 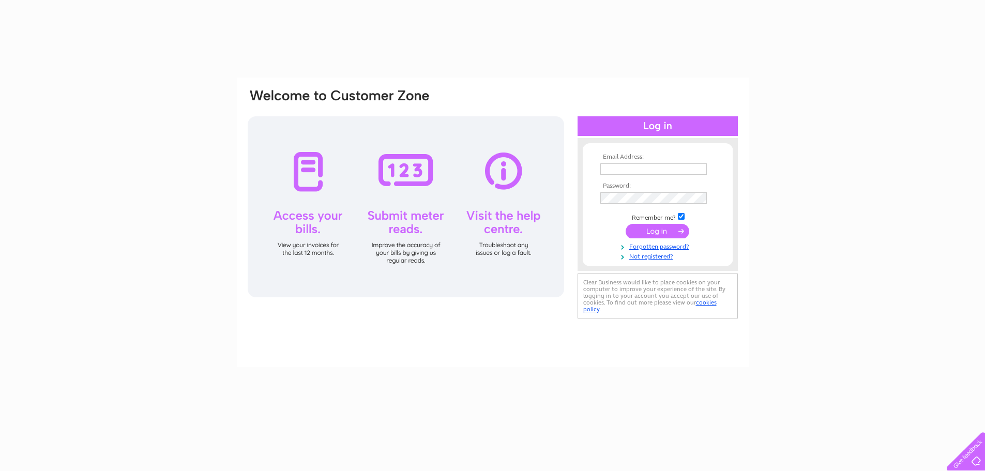 What do you see at coordinates (657, 157) in the screenshot?
I see `th: Email Address:` at bounding box center [657, 157].